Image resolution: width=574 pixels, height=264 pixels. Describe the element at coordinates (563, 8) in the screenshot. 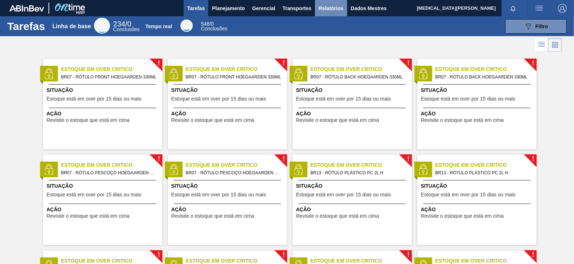

I see `img: Sair` at that location.